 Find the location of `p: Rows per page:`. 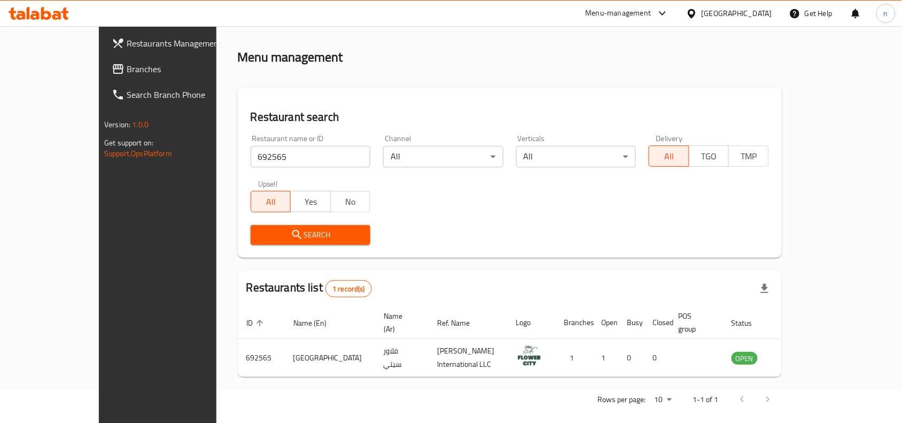

p: Rows per page: is located at coordinates (622, 399).